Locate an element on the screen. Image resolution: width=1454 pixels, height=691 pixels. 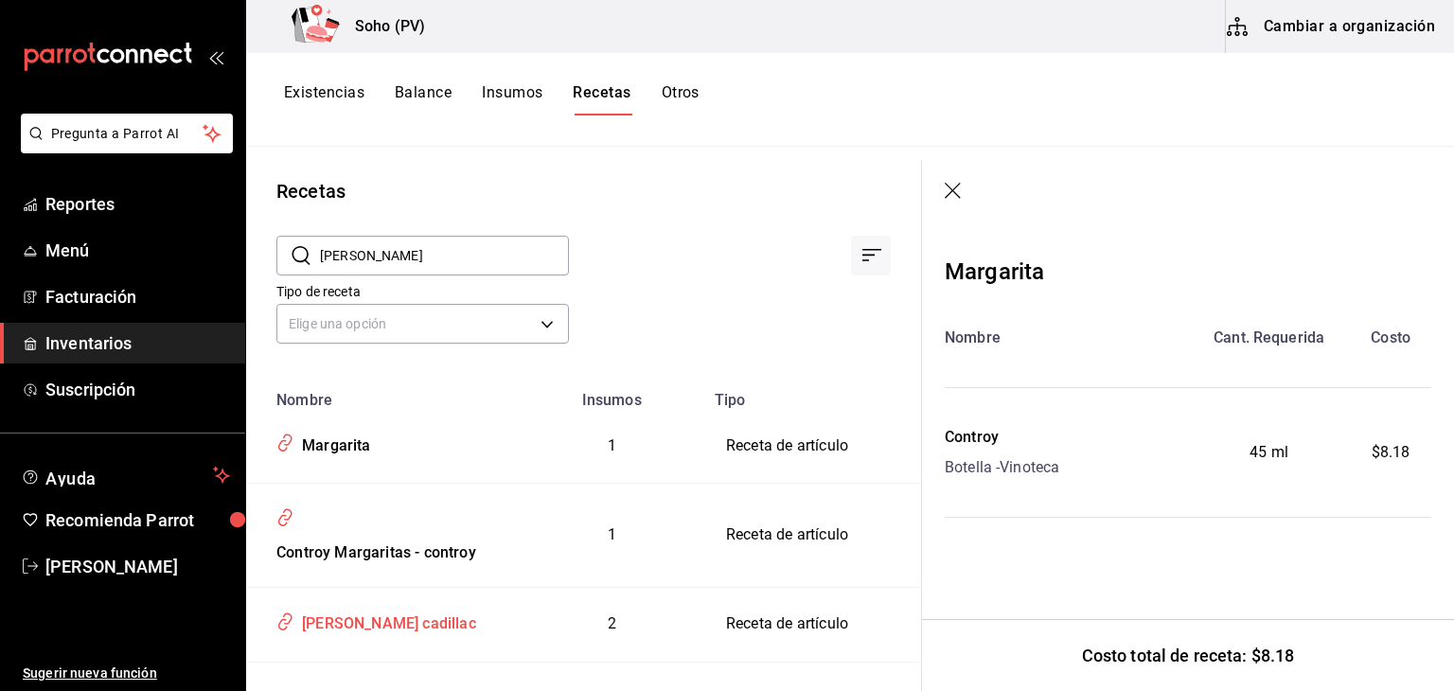
div: Ordenar por is located at coordinates (871, 256).